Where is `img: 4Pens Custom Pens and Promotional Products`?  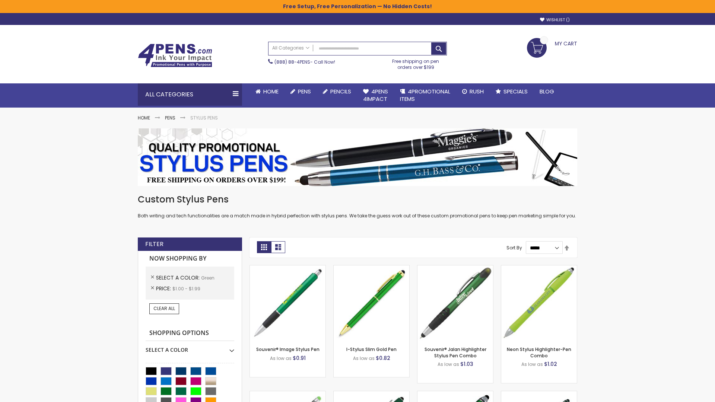
img: 4Pens Custom Pens and Promotional Products is located at coordinates (175, 55).